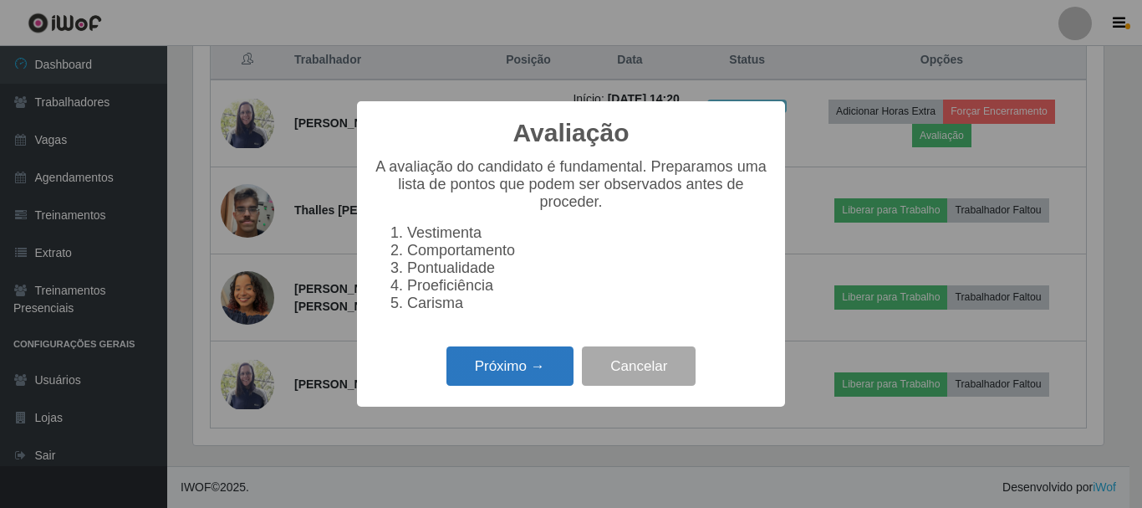  I want to click on li: Pontualidade, so click(588, 268).